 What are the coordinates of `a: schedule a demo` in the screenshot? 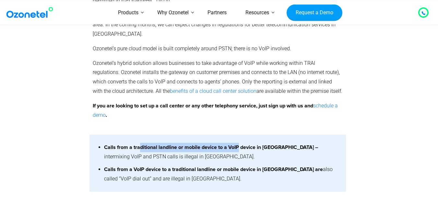 It's located at (215, 110).